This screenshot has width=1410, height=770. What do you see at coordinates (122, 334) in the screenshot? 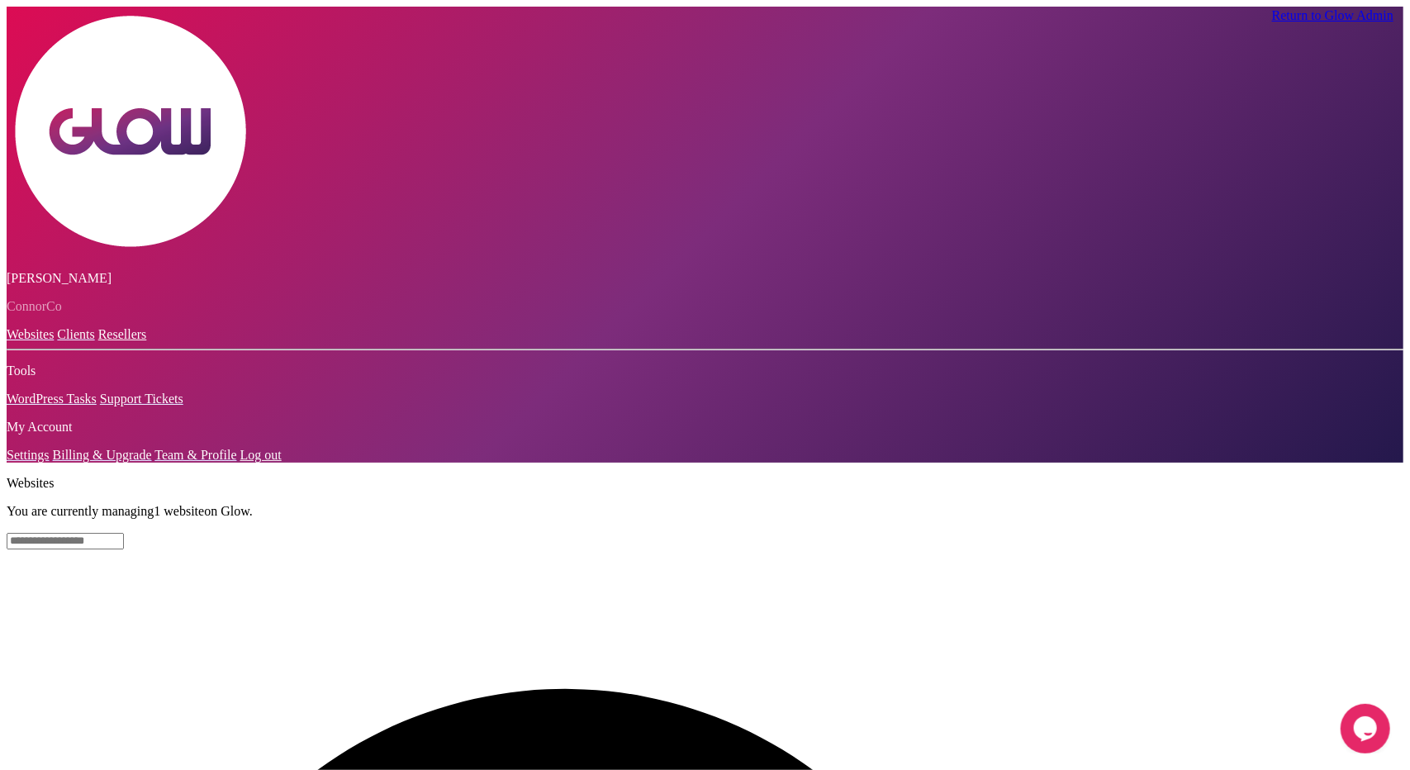
I see `a: Resellers` at bounding box center [122, 334].